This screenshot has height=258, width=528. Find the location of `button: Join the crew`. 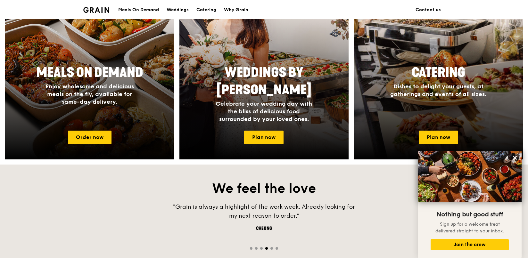

button: Join the crew is located at coordinates (470, 245).